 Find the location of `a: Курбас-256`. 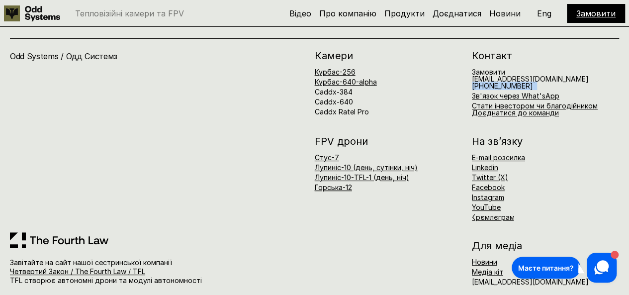

a: Курбас-256 is located at coordinates (335, 72).